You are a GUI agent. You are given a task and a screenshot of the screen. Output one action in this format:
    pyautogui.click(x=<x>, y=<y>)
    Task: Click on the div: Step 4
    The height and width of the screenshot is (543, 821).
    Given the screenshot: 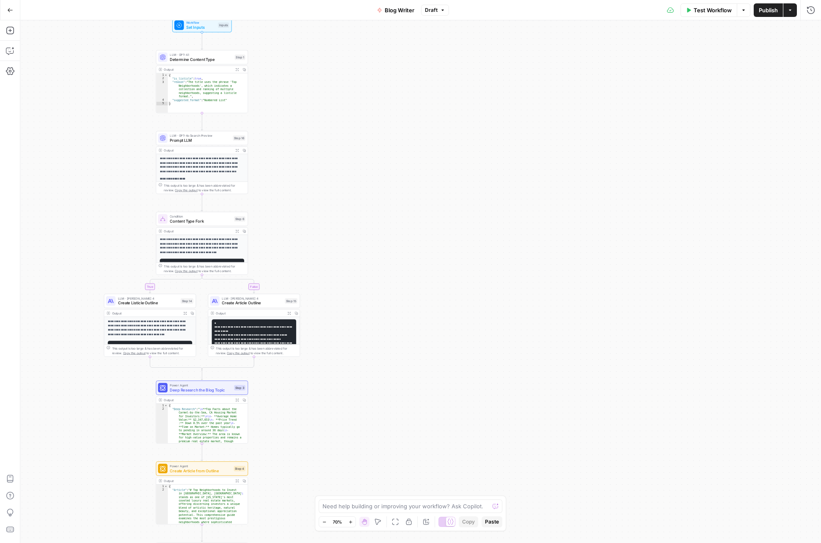 What is the action you would take?
    pyautogui.click(x=239, y=468)
    